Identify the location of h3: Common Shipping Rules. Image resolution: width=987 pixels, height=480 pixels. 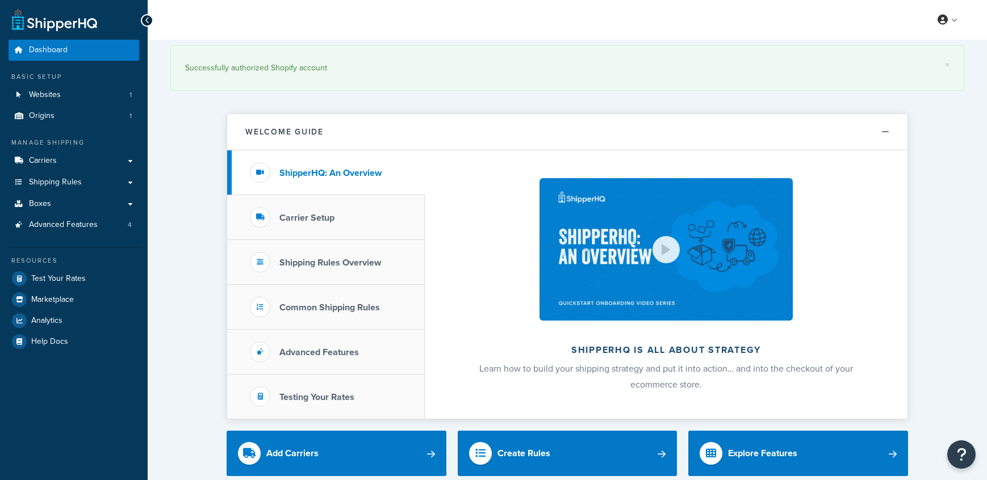
(329, 308).